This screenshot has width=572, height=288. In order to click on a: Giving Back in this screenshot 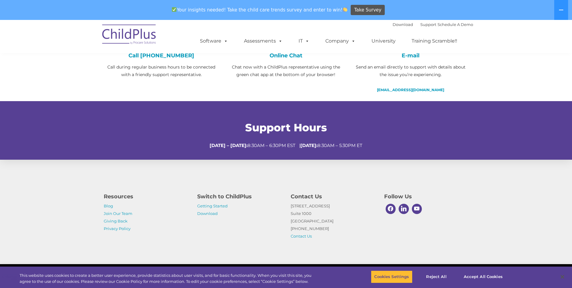, I will do `click(116, 221)`.